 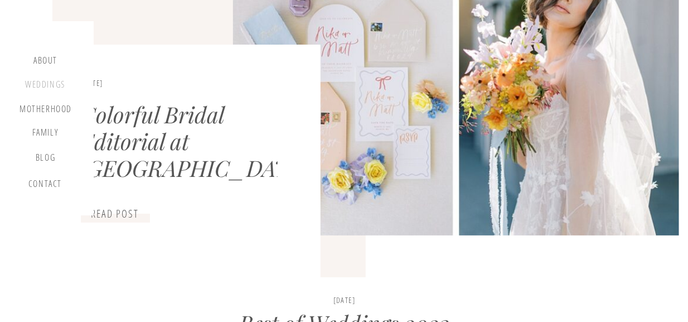 I want to click on a: contact, so click(x=45, y=186).